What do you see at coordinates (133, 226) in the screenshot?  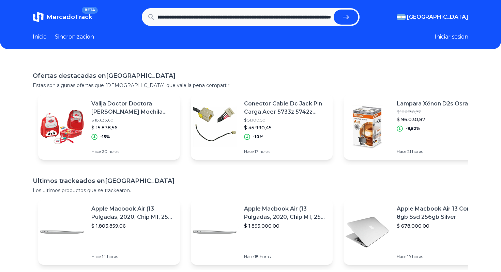 I see `p: $ 1.803.859,06` at bounding box center [133, 226].